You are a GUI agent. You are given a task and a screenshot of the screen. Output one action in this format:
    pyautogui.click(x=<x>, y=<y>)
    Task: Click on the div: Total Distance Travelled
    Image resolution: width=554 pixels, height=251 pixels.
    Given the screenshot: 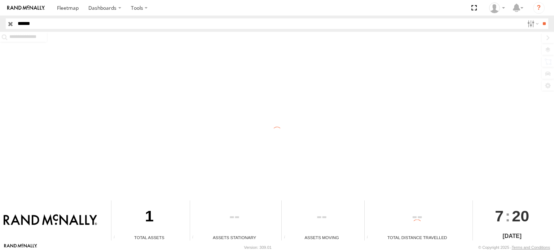 What is the action you would take?
    pyautogui.click(x=417, y=237)
    